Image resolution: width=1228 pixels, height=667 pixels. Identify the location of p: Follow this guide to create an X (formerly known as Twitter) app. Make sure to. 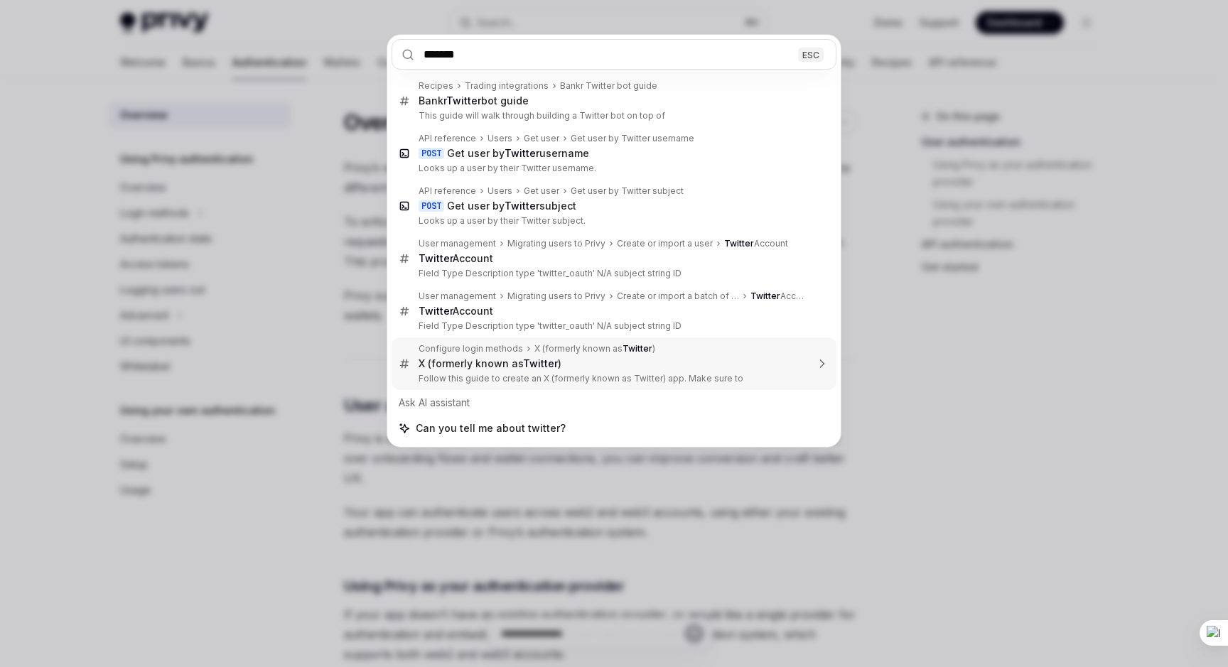
(613, 379).